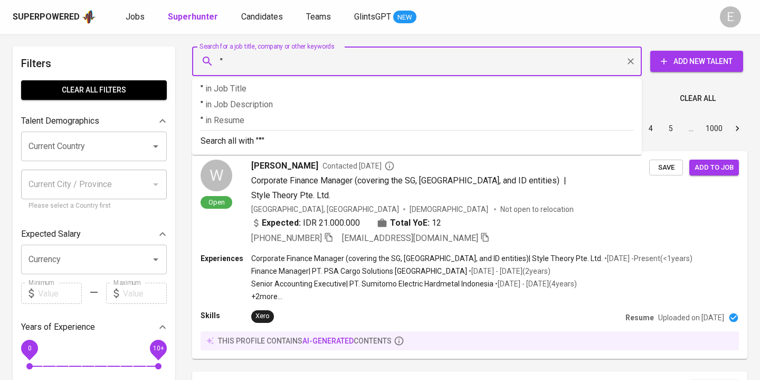  I want to click on span: NEW, so click(405, 17).